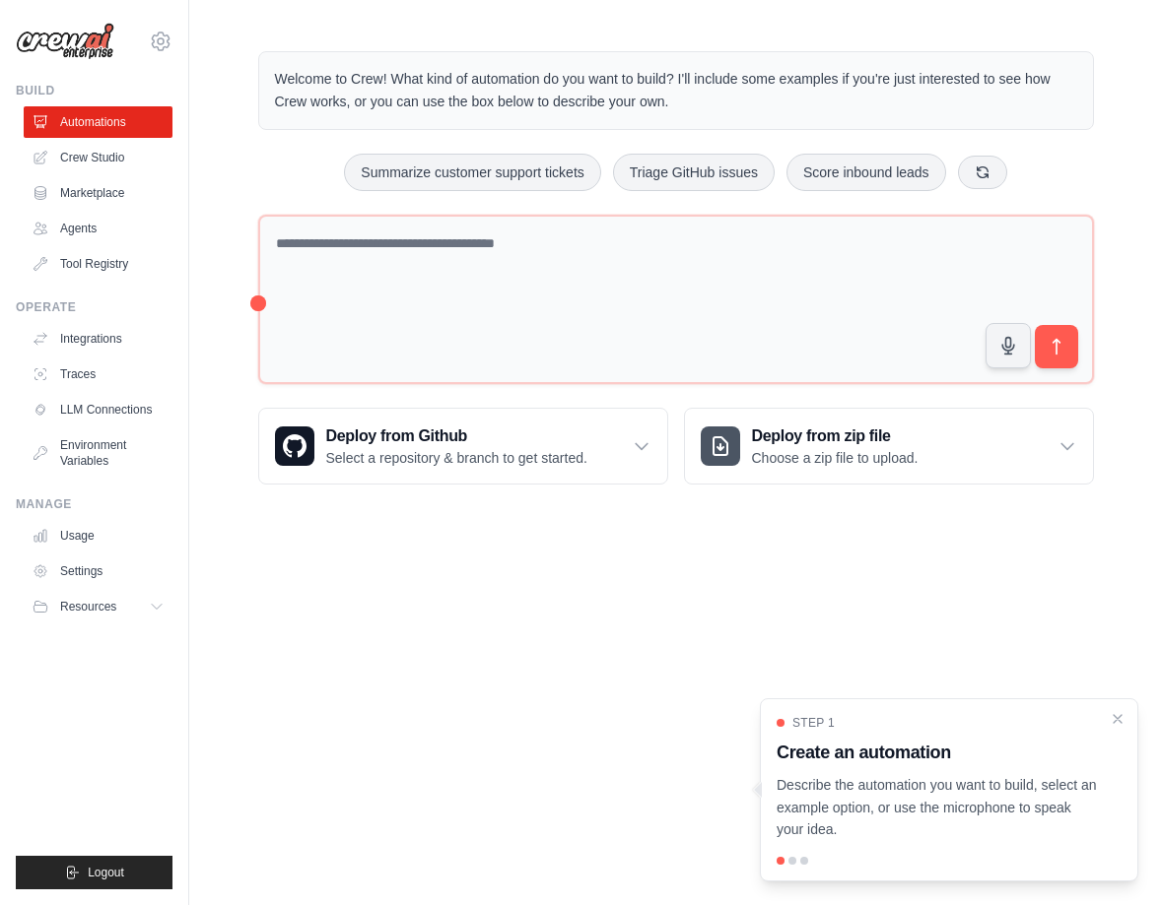 The height and width of the screenshot is (905, 1162). I want to click on a: LLM Connections, so click(98, 410).